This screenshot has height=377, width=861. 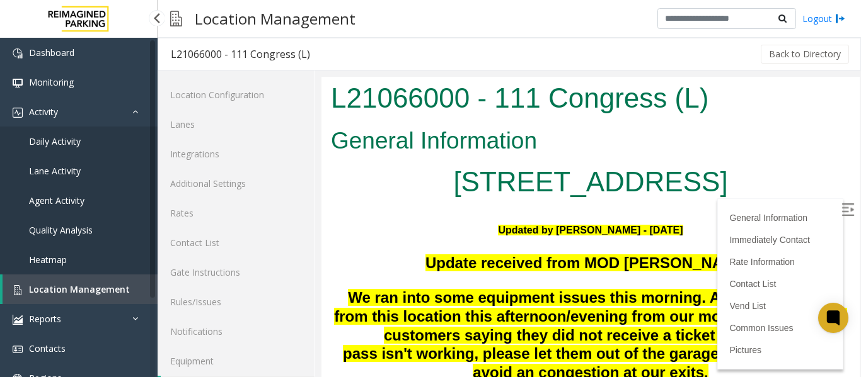 I want to click on a: Rules/Issues, so click(x=236, y=302).